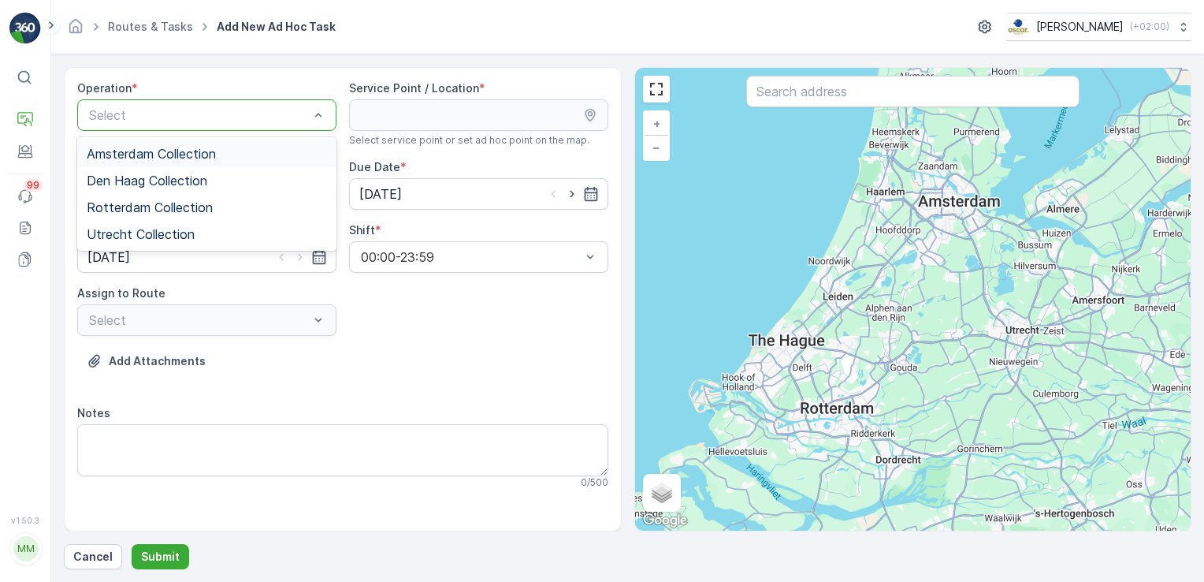 The image size is (1204, 582). Describe the element at coordinates (362, 229) in the screenshot. I see `label: Shift` at that location.